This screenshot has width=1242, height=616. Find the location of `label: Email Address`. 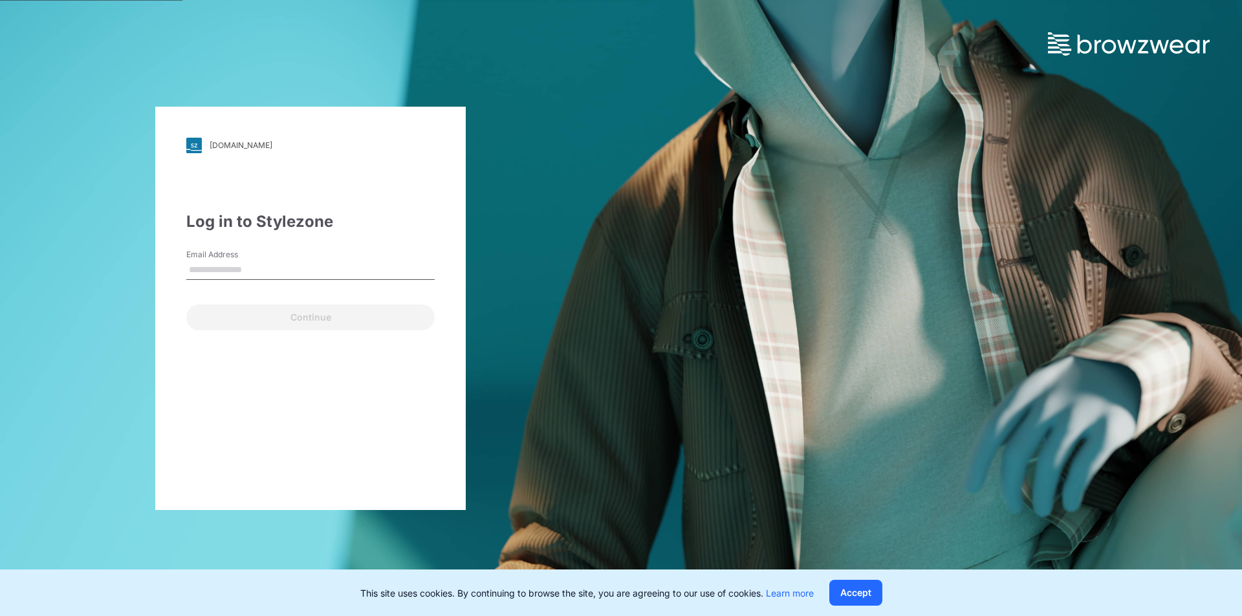

label: Email Address is located at coordinates (232, 255).